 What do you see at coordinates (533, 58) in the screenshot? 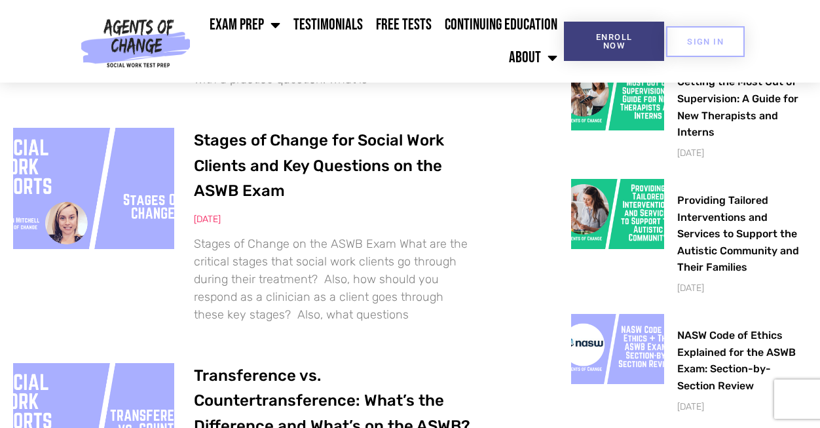
I see `a: About` at bounding box center [533, 58].